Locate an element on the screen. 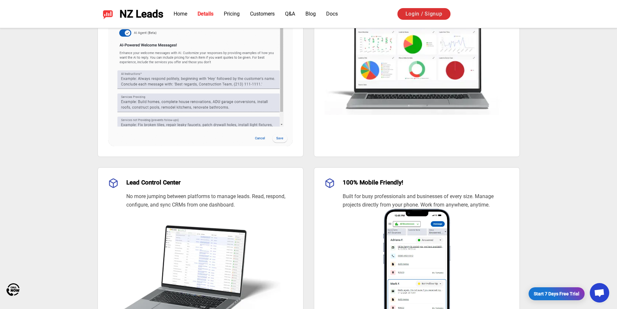 Image resolution: width=617 pixels, height=309 pixels. a: Docs is located at coordinates (332, 14).